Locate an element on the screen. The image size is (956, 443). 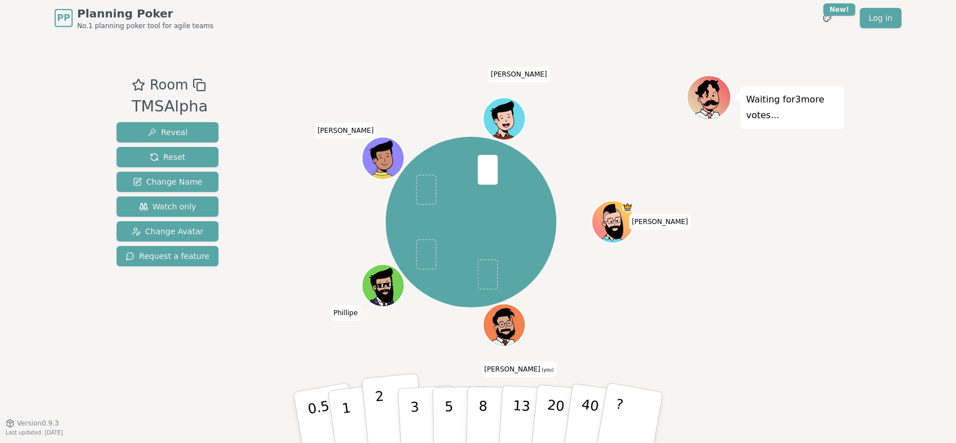
span: Watch only is located at coordinates (168, 207).